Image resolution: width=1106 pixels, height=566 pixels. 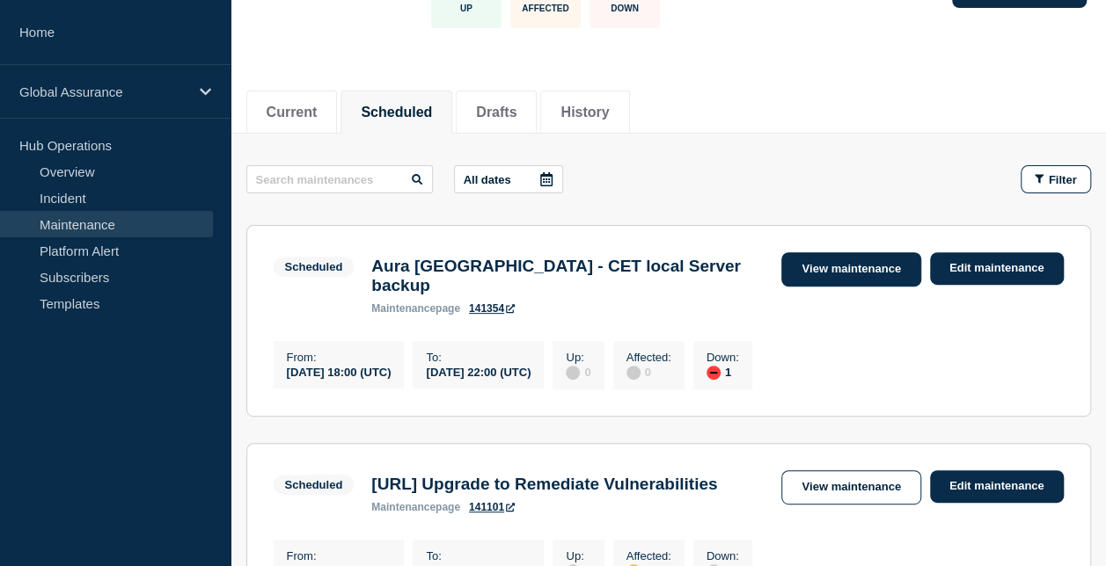 What do you see at coordinates (487, 179) in the screenshot?
I see `p: All dates` at bounding box center [487, 179].